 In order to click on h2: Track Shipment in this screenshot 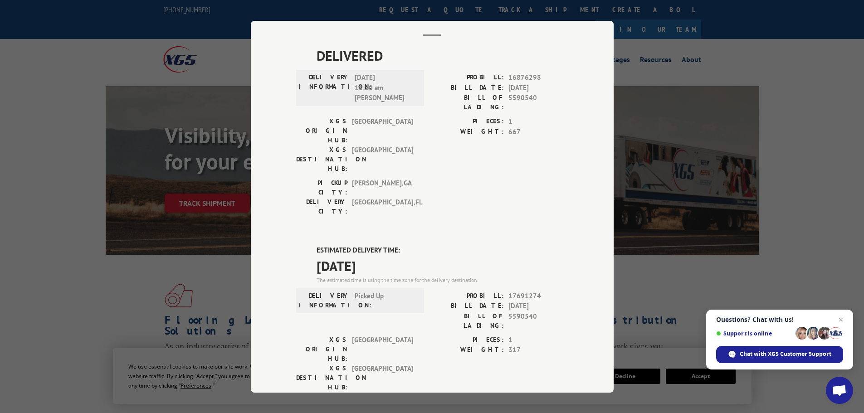, I will do `click(432, 14)`.